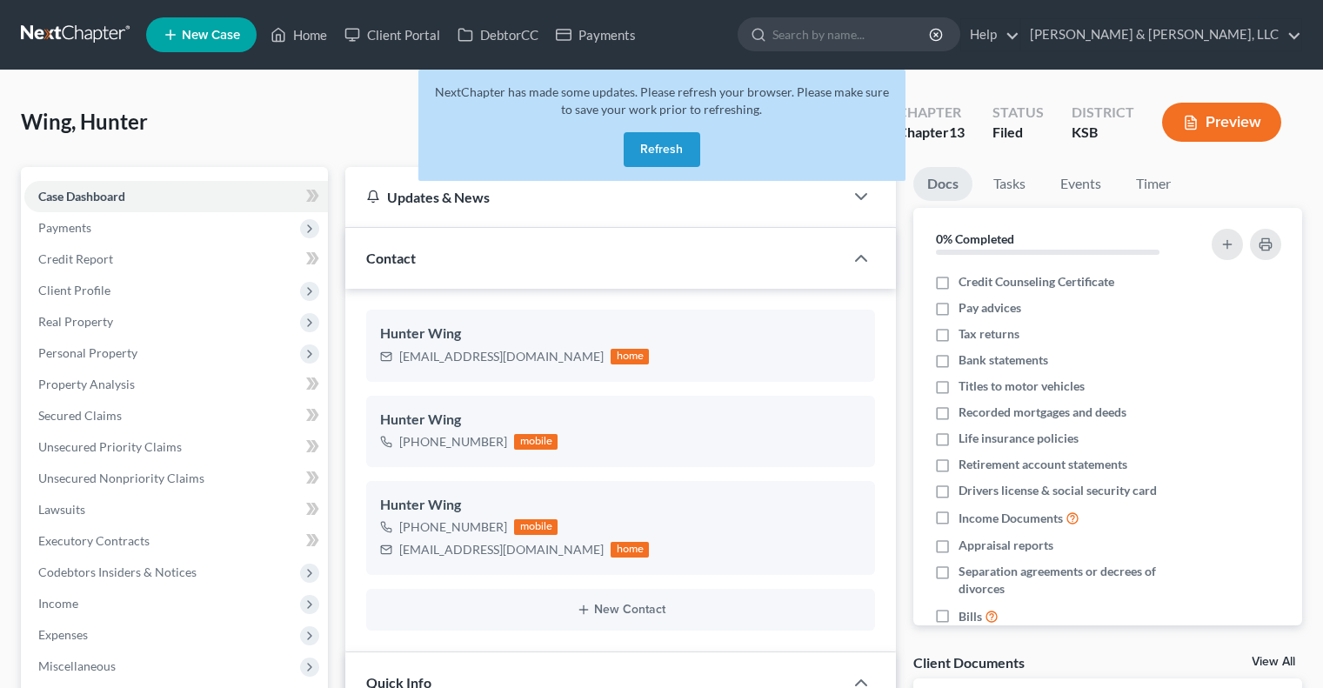 This screenshot has width=1323, height=688. Describe the element at coordinates (77, 665) in the screenshot. I see `span: Miscellaneous` at that location.